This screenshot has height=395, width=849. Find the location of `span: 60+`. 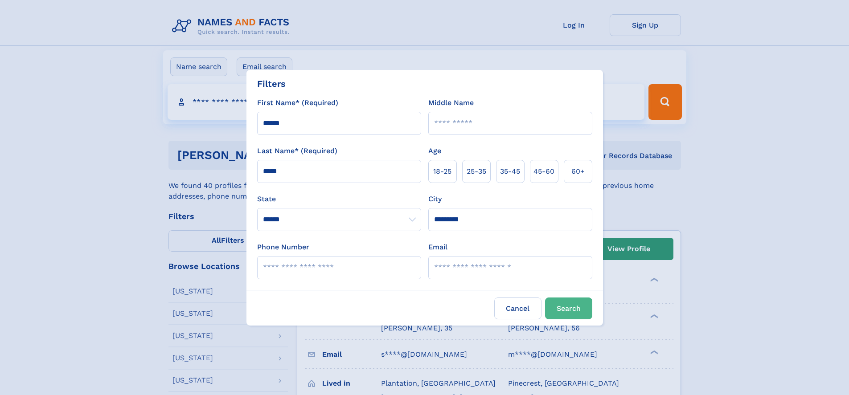

span: 60+ is located at coordinates (578, 172).